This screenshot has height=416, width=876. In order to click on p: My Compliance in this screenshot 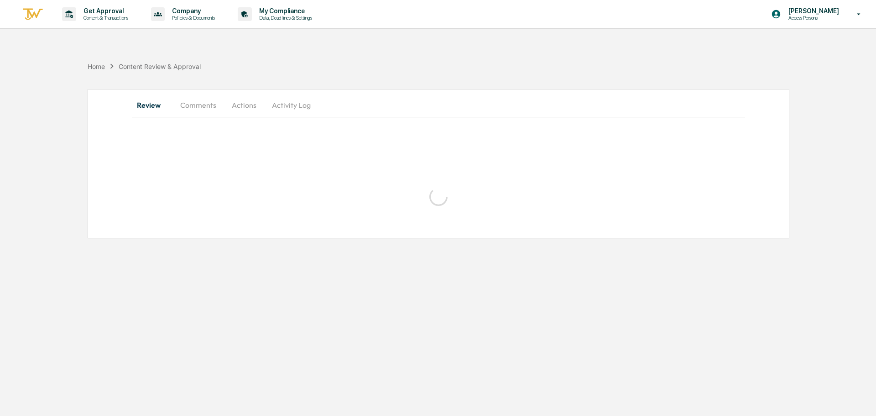, I will do `click(284, 11)`.